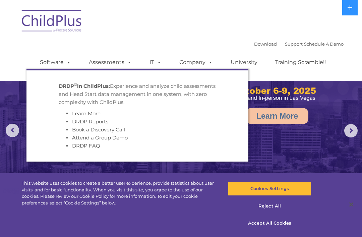 The width and height of the screenshot is (362, 237). Describe the element at coordinates (270, 223) in the screenshot. I see `button: Accept All Cookies` at that location.